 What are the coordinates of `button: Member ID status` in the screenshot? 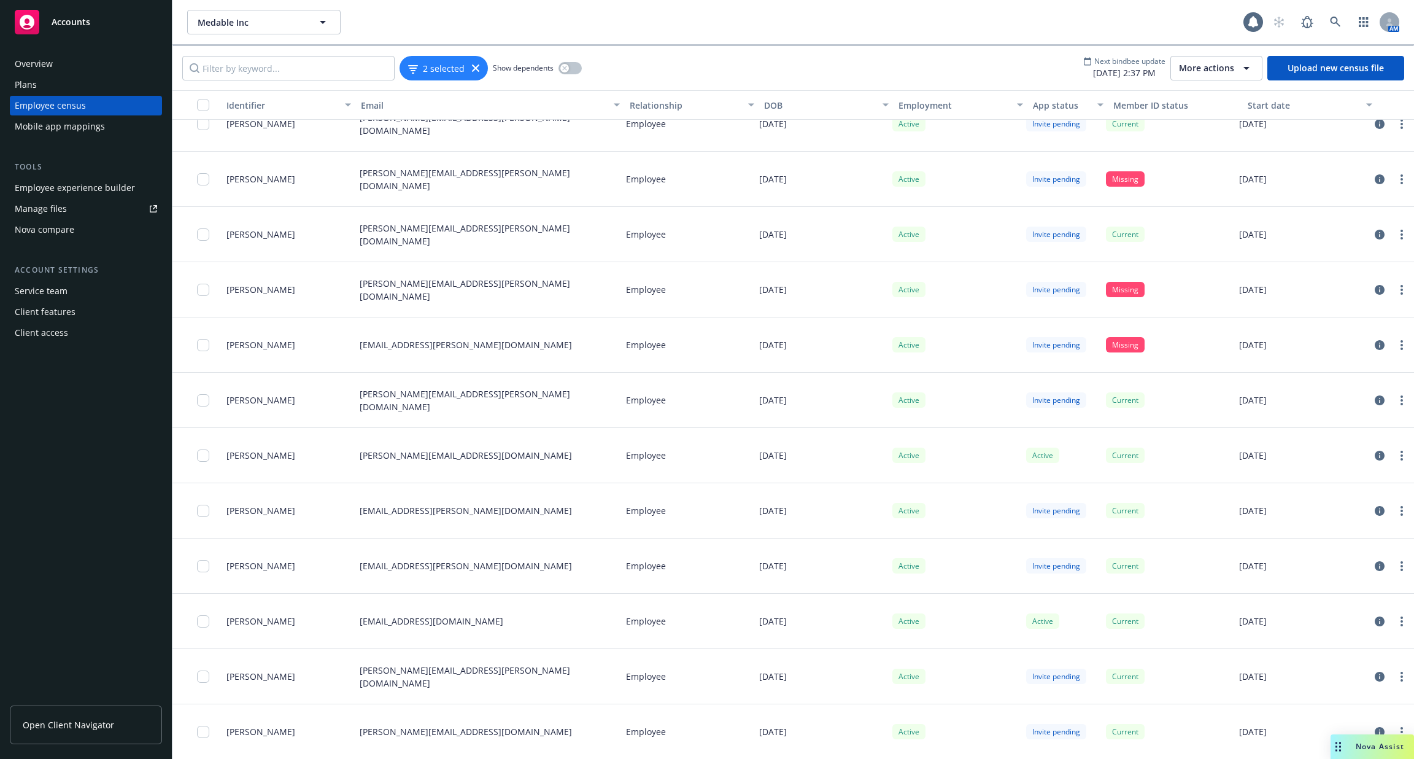 It's located at (1175, 105).